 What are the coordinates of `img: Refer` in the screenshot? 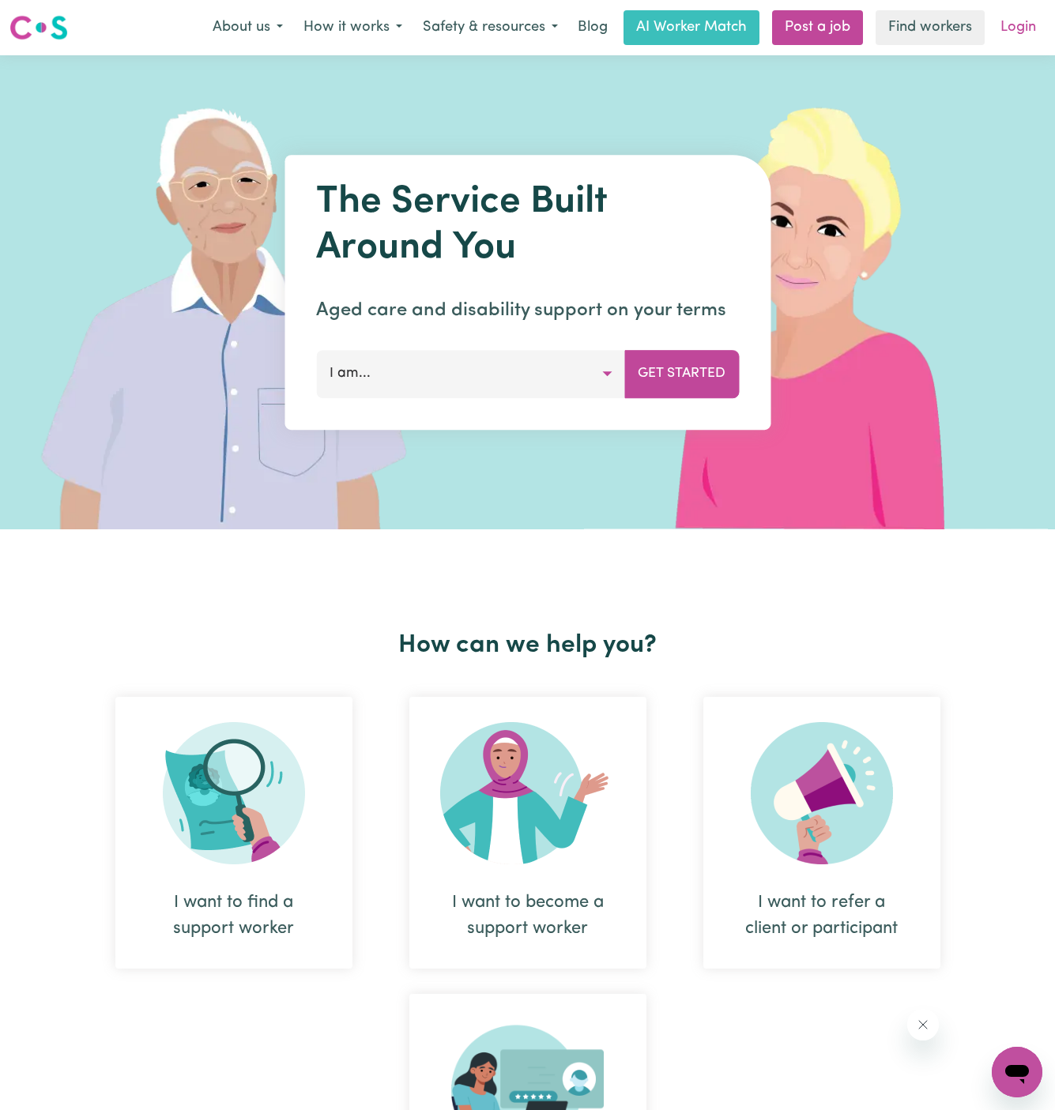 It's located at (822, 793).